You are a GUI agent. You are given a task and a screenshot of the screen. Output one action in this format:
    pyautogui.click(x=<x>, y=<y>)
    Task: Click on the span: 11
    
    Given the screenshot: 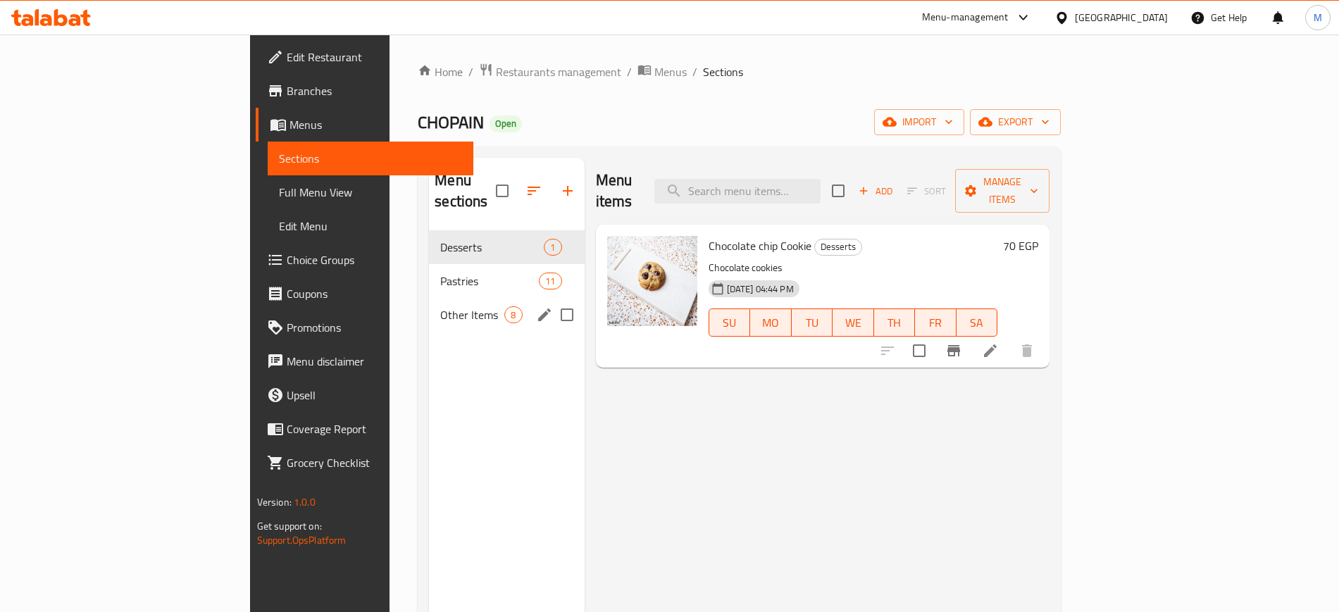 What is the action you would take?
    pyautogui.click(x=550, y=281)
    